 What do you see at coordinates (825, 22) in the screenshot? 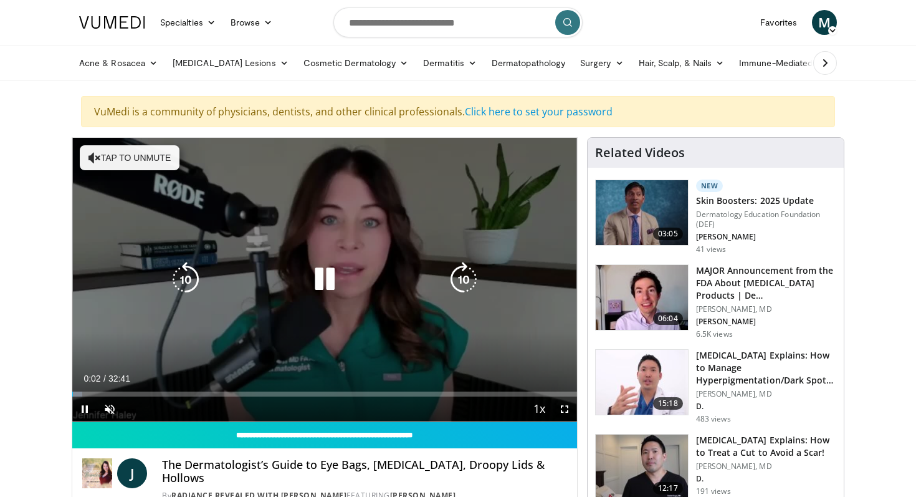
I see `span: M` at bounding box center [825, 22].